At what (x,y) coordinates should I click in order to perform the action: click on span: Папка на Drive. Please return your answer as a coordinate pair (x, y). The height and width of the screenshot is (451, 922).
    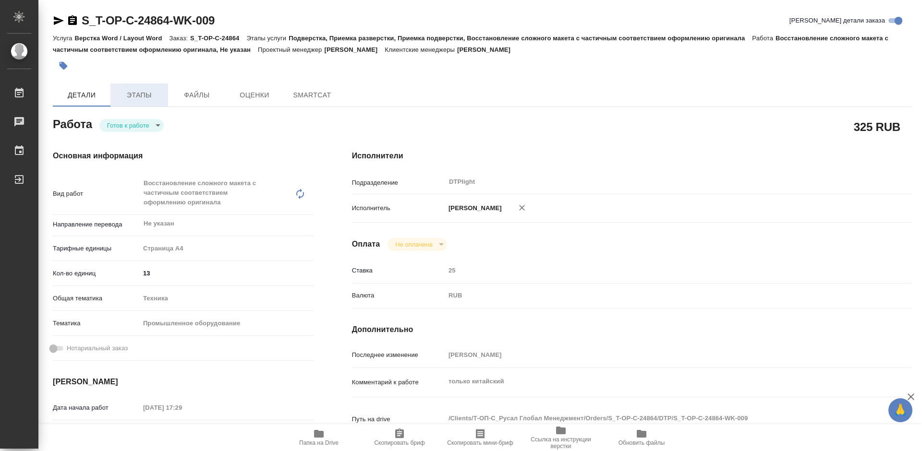
    Looking at the image, I should click on (319, 443).